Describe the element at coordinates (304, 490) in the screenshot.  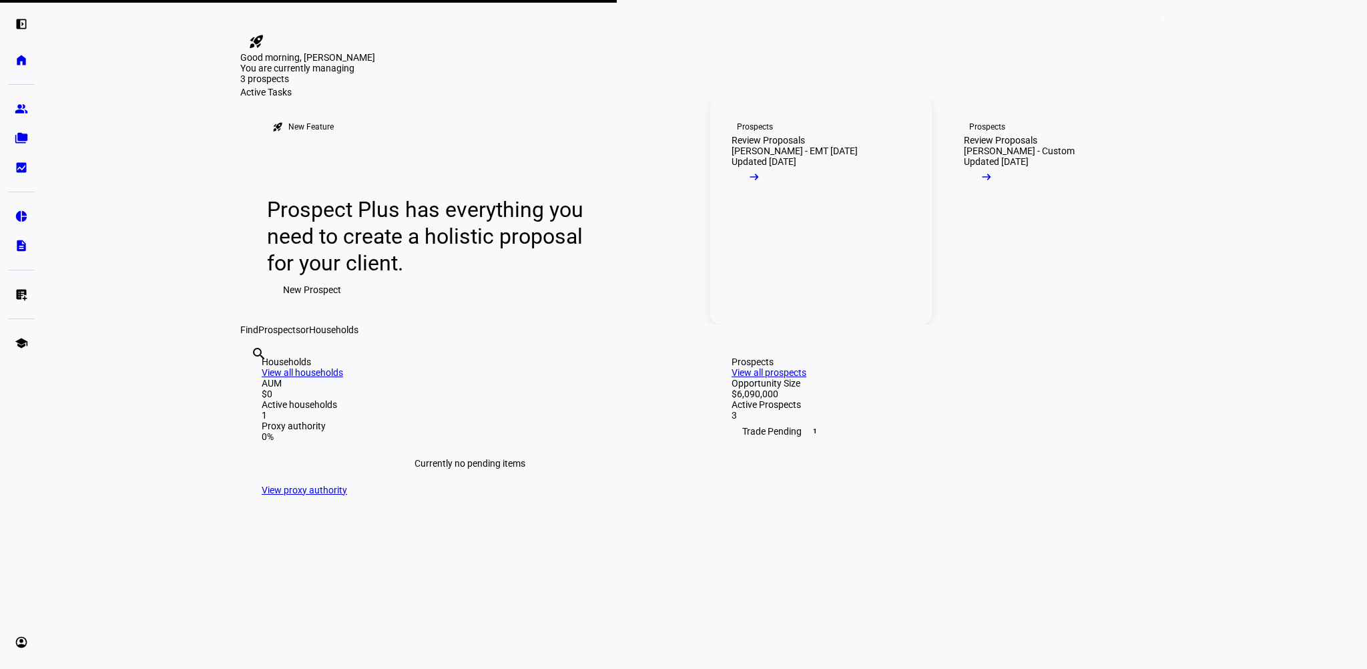
I see `a: View proxy authority` at that location.